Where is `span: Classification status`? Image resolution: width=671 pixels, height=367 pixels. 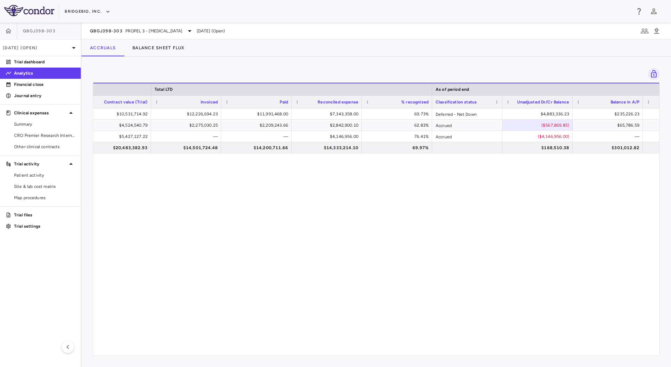
span: Classification status is located at coordinates (456, 102).